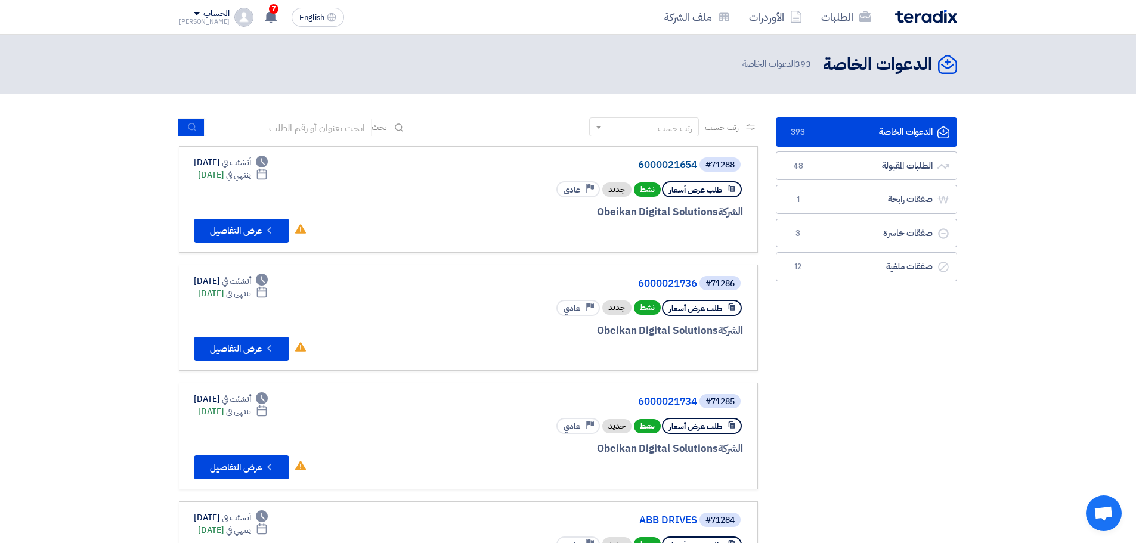  I want to click on a: صفقات رابحة1, so click(866, 199).